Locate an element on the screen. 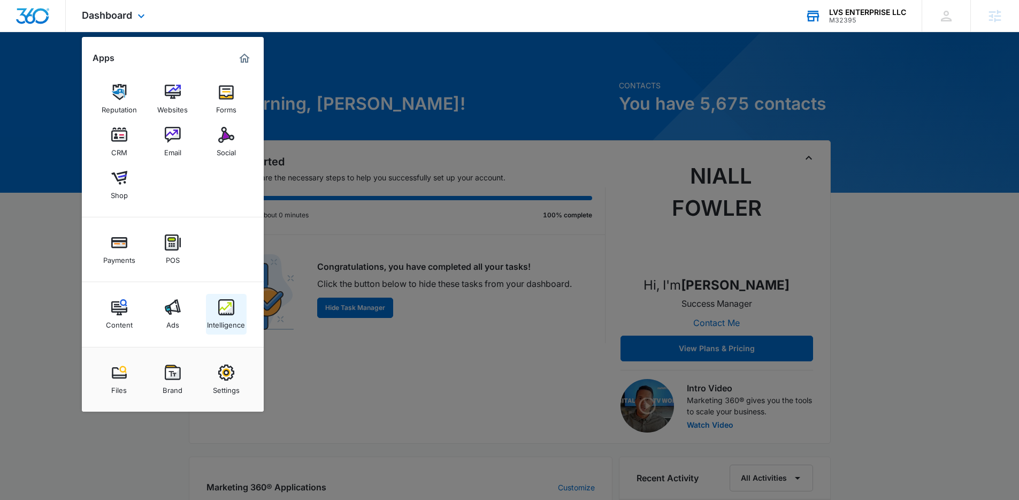  a: CRM is located at coordinates (119, 142).